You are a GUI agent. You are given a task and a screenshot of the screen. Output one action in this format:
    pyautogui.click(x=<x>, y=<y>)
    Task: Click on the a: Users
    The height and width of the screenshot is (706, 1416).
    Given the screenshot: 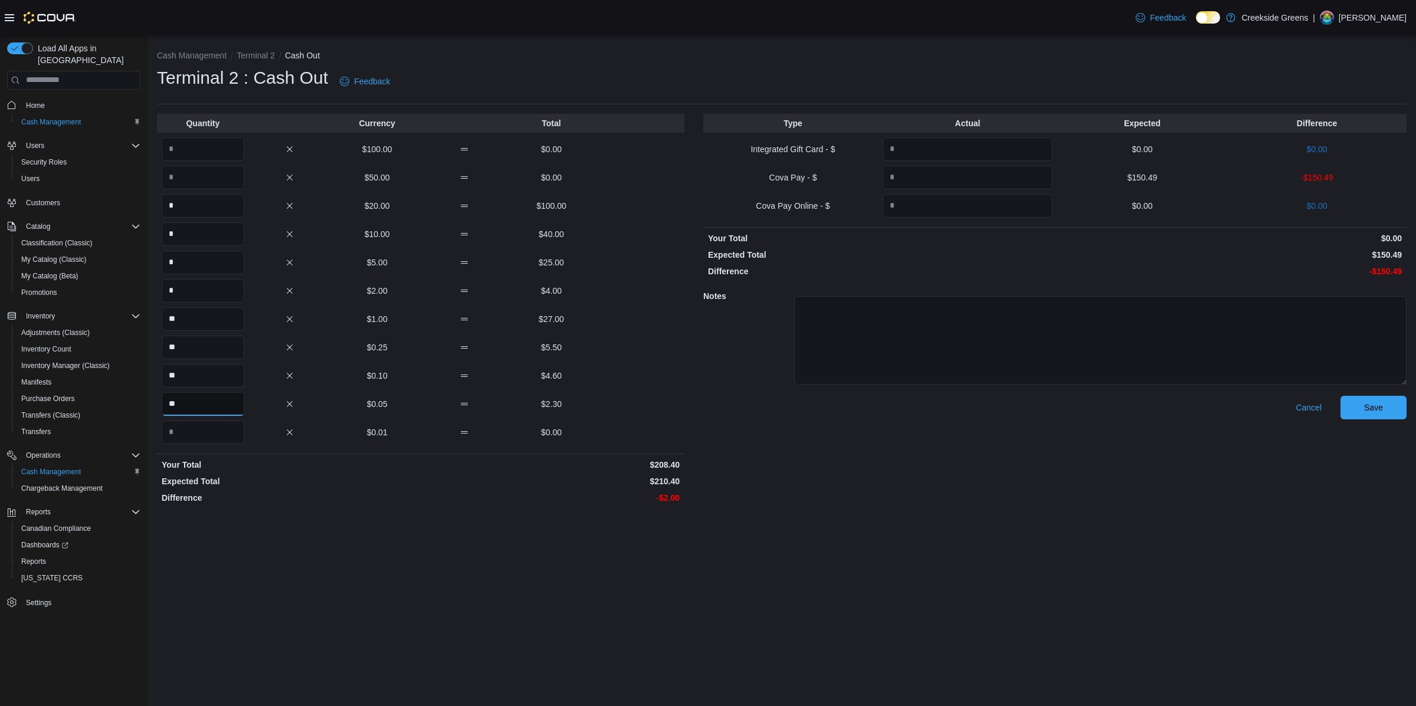 What is the action you would take?
    pyautogui.click(x=30, y=179)
    